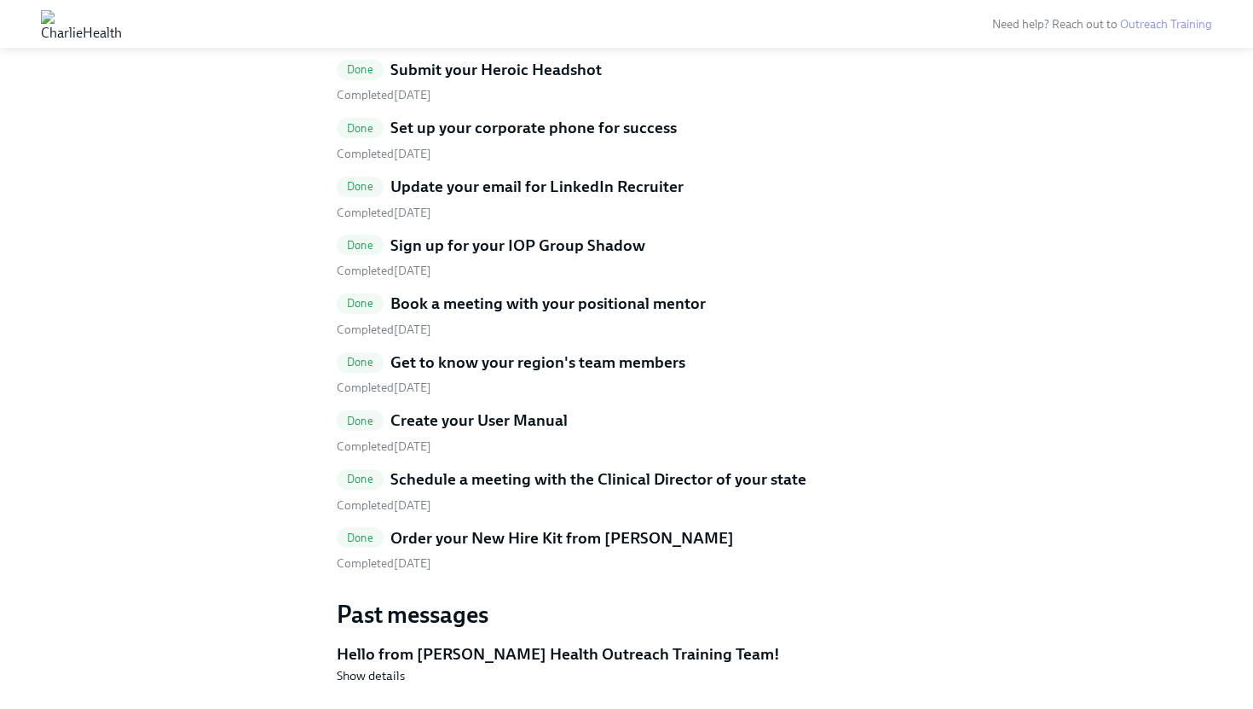  What do you see at coordinates (479, 420) in the screenshot?
I see `h5: Create your User Manual` at bounding box center [479, 420].